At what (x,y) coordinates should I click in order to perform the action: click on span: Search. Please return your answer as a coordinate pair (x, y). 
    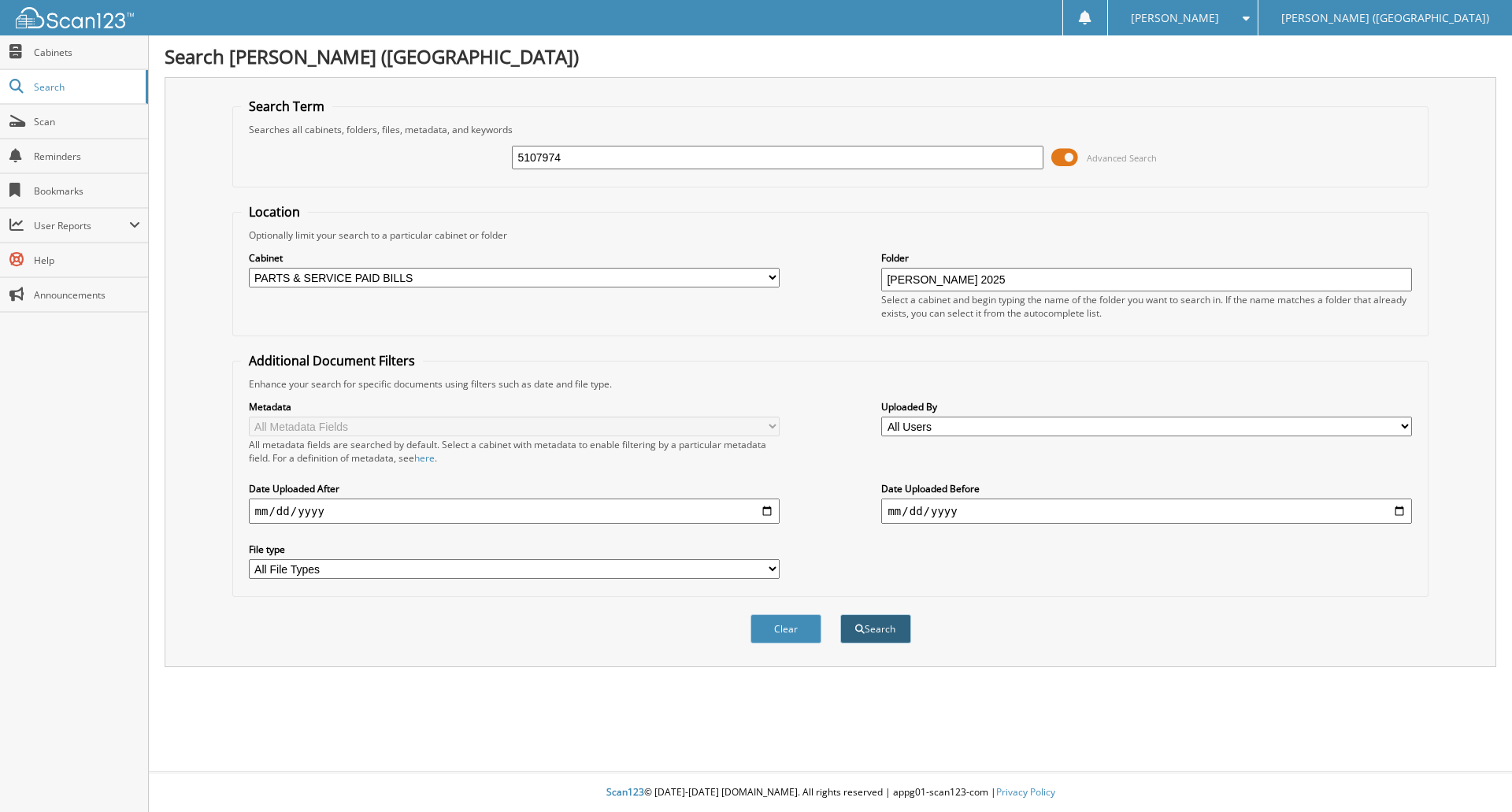
    Looking at the image, I should click on (86, 87).